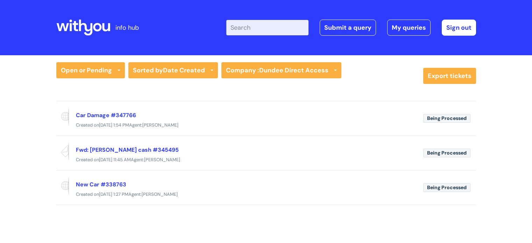 This screenshot has width=532, height=243. Describe the element at coordinates (91, 70) in the screenshot. I see `a: Open or Pending` at that location.